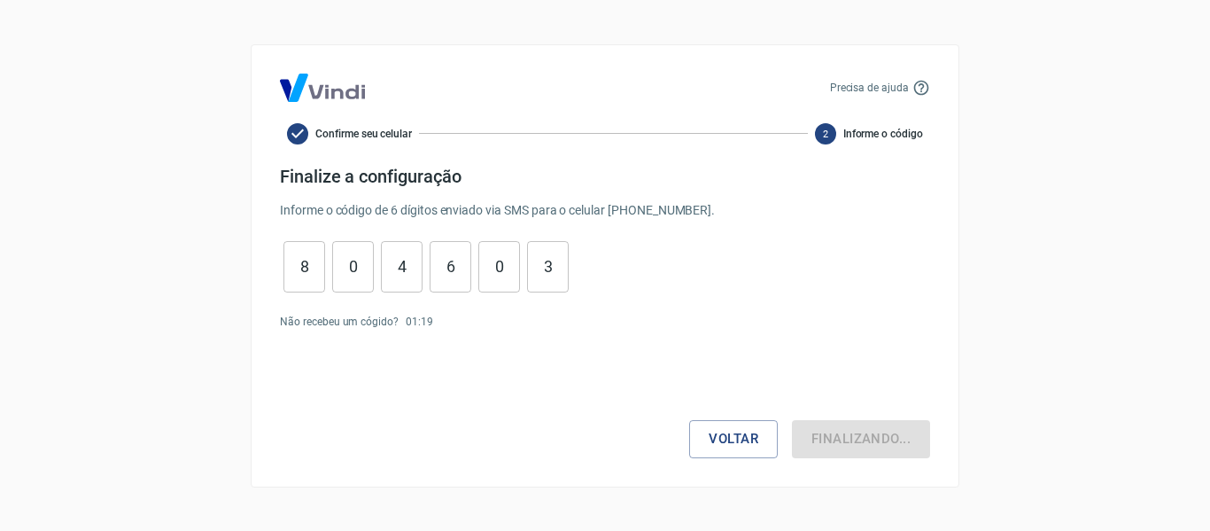  I want to click on p: Não recebeu um cógido?, so click(339, 322).